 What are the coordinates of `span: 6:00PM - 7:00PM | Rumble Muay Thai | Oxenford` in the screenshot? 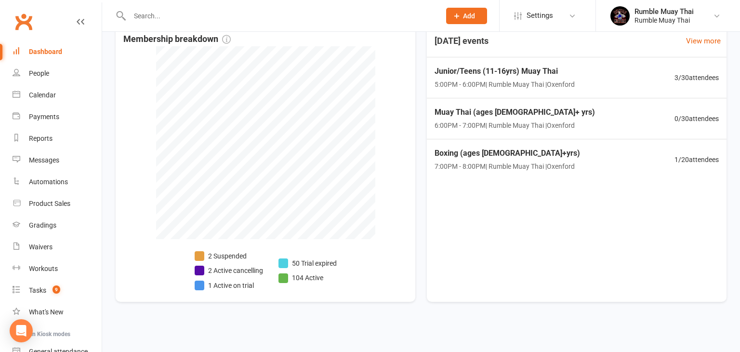 It's located at (515, 125).